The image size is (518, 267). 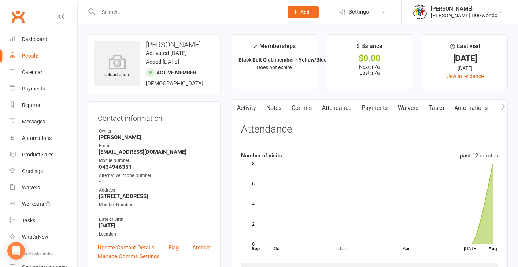 What do you see at coordinates (29, 221) in the screenshot?
I see `div: Tasks` at bounding box center [29, 221].